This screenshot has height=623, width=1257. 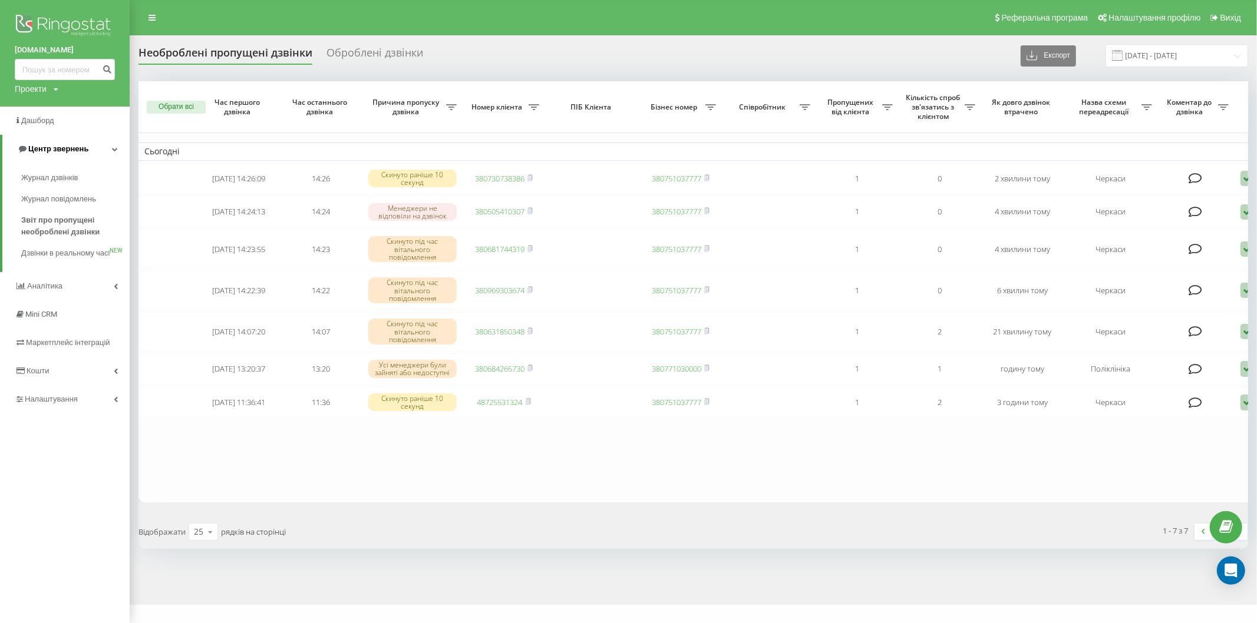 I want to click on a: 48725531324, so click(x=500, y=402).